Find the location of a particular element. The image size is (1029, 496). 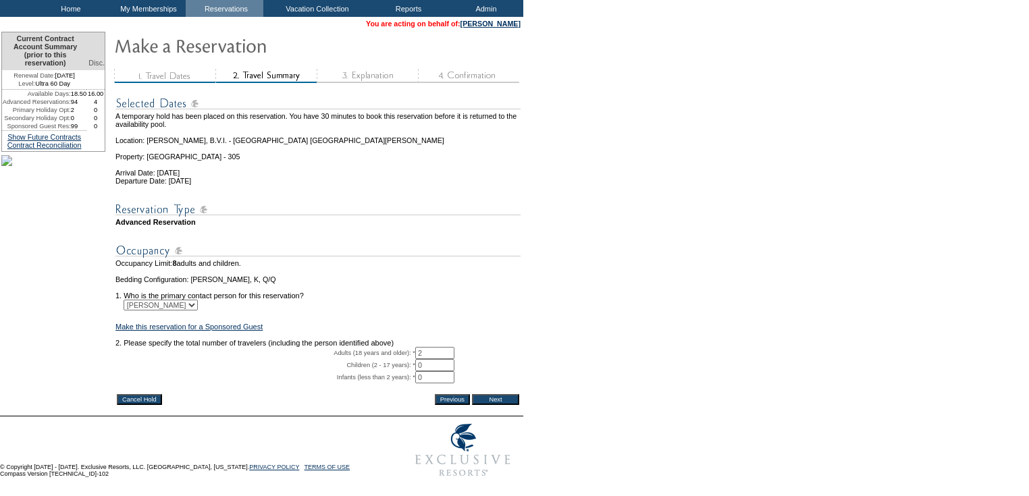

td: 1. Who is the primary contact person for this reservation? is located at coordinates (318, 292).